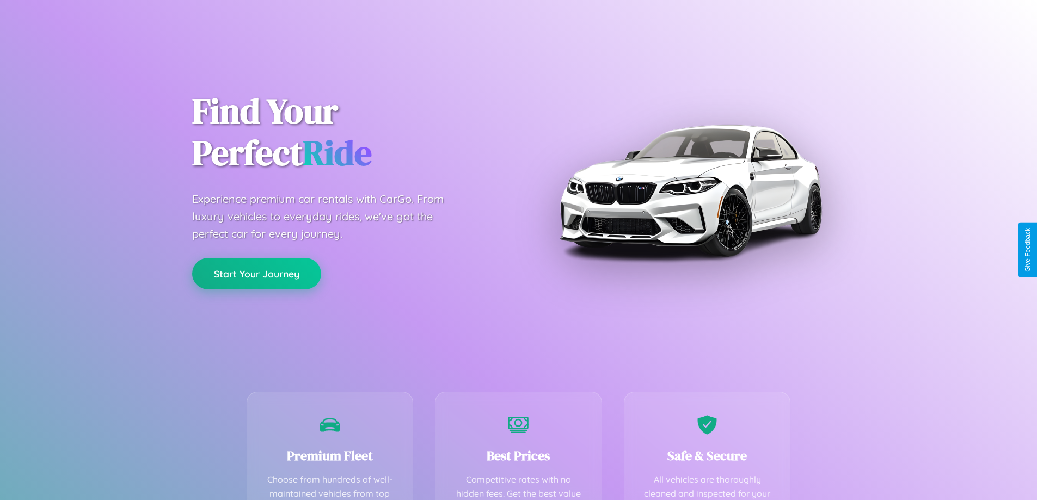 The width and height of the screenshot is (1037, 500). Describe the element at coordinates (518, 456) in the screenshot. I see `h3: Best Prices` at that location.